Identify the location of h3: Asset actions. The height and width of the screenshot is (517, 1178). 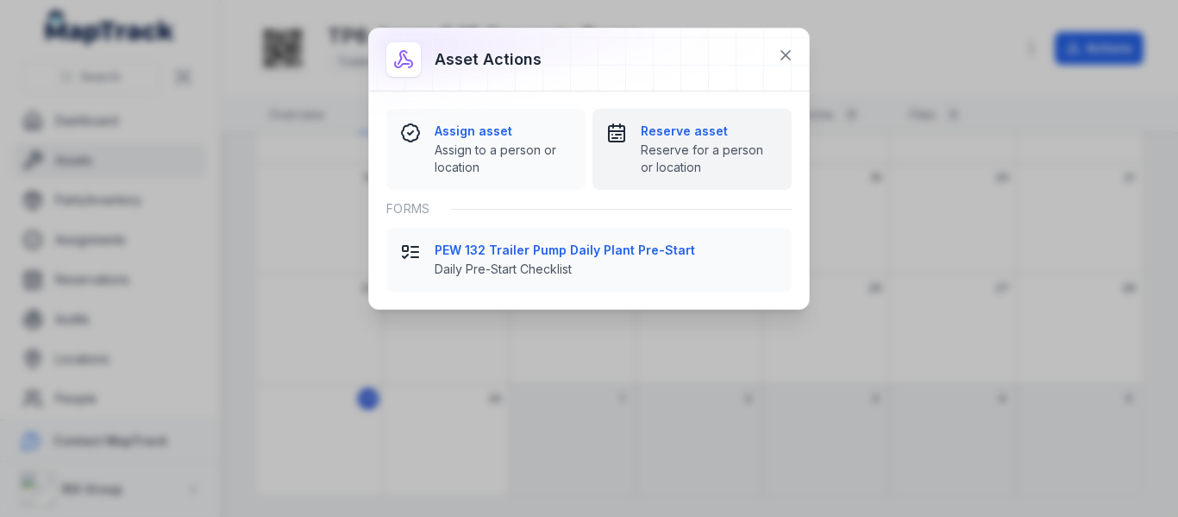
(488, 60).